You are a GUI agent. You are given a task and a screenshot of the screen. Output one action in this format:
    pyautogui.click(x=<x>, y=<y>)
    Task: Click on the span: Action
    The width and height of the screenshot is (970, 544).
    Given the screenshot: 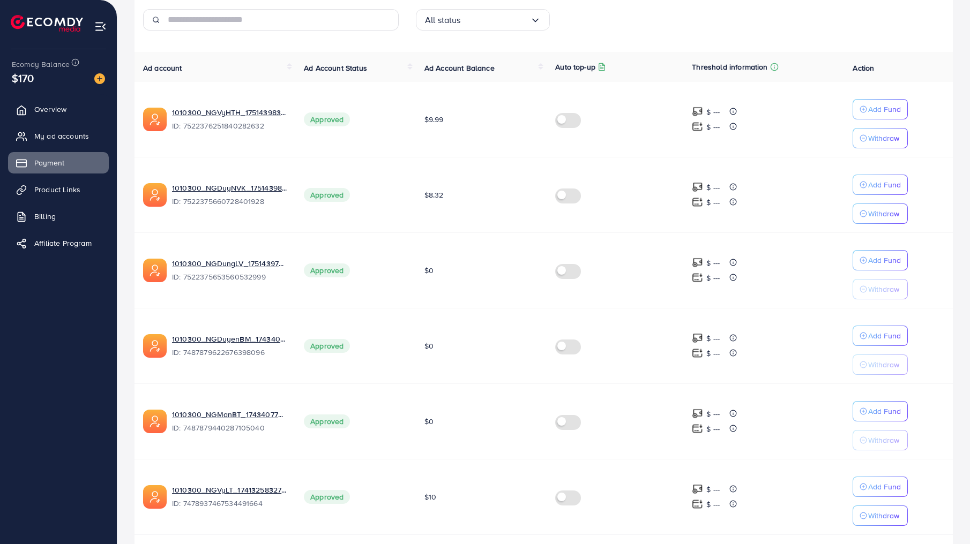 What is the action you would take?
    pyautogui.click(x=863, y=68)
    